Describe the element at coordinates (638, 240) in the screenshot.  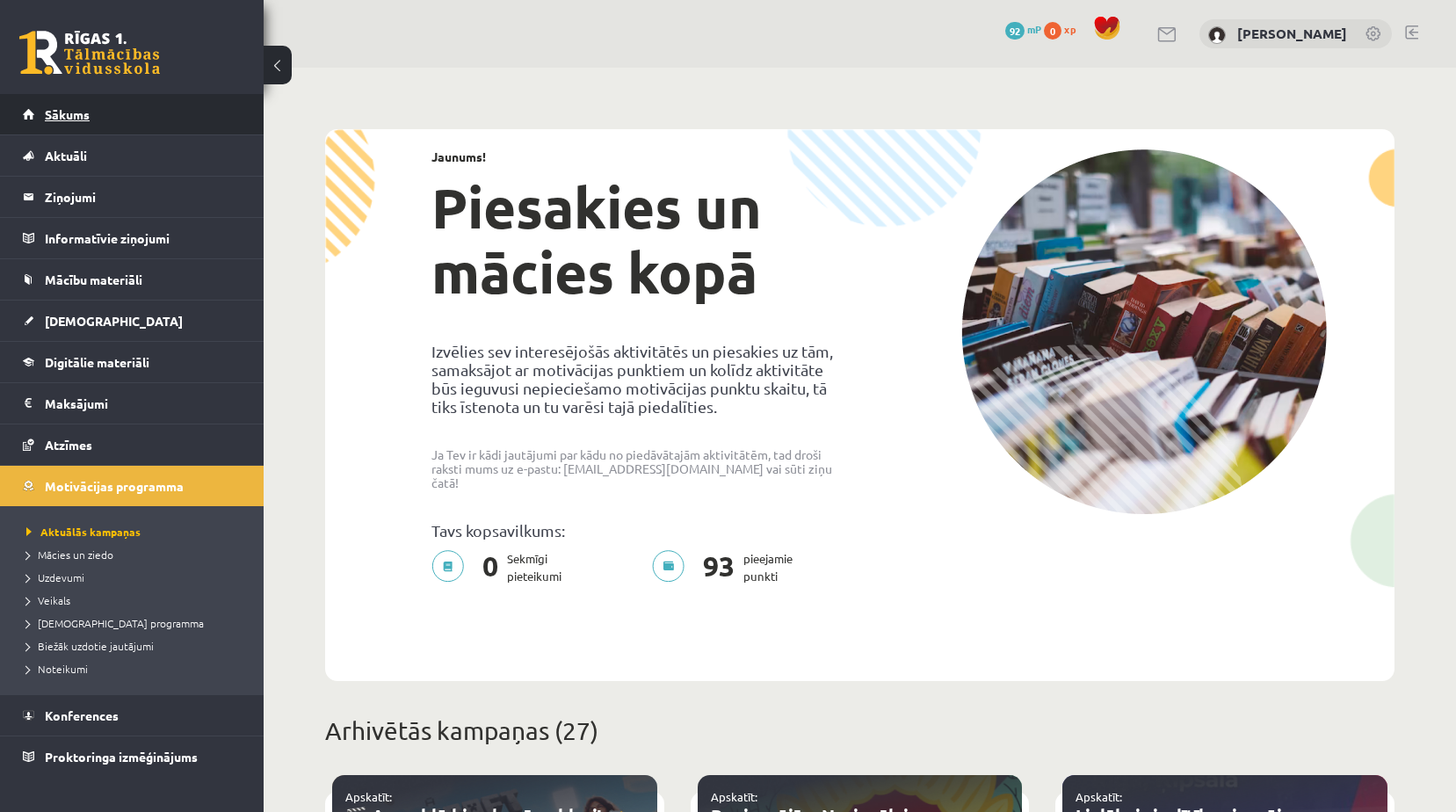
I see `h1: Piesakies un mācies kopā` at that location.